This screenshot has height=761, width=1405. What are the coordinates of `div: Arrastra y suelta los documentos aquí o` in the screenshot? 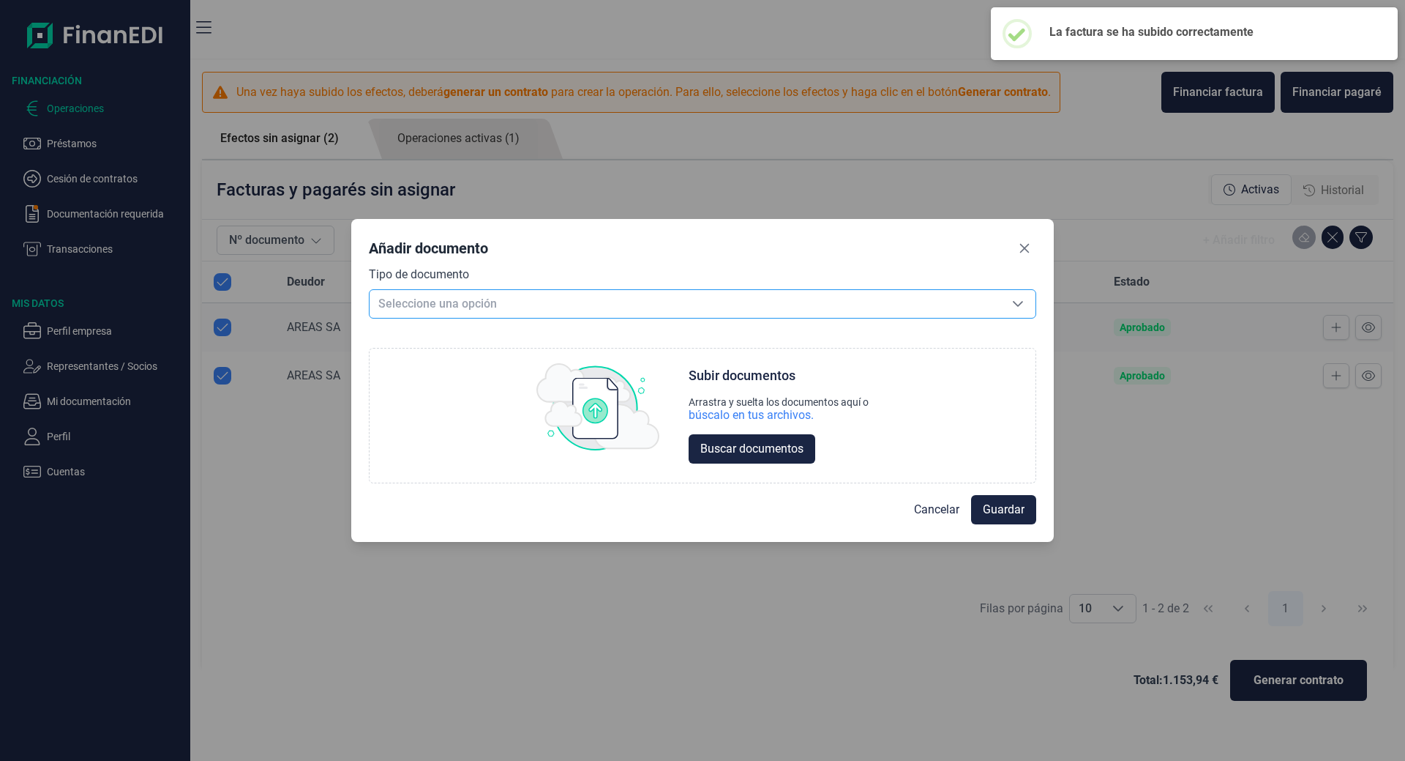 It's located at (779, 402).